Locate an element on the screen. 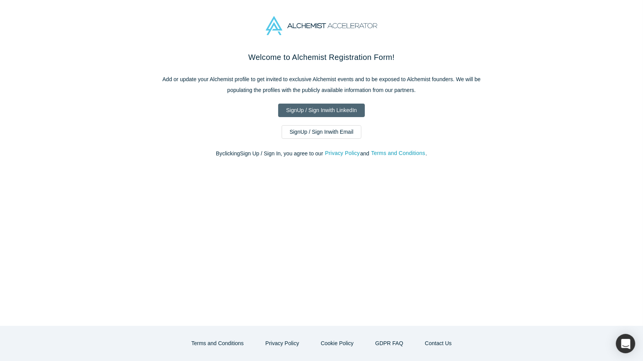 The width and height of the screenshot is (643, 361). a: SignUp / Sign Inwith Email is located at coordinates (321, 132).